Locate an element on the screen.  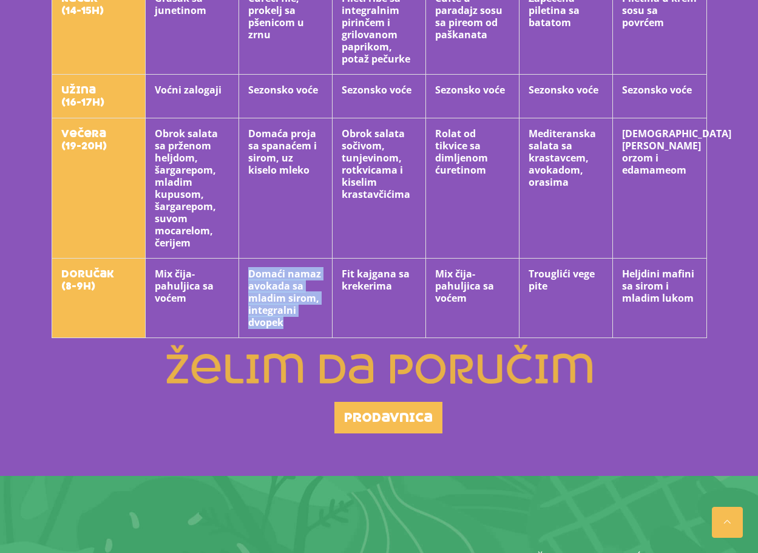
th: Heljdini mafini sa sirom i mladim lukom is located at coordinates (660, 298).